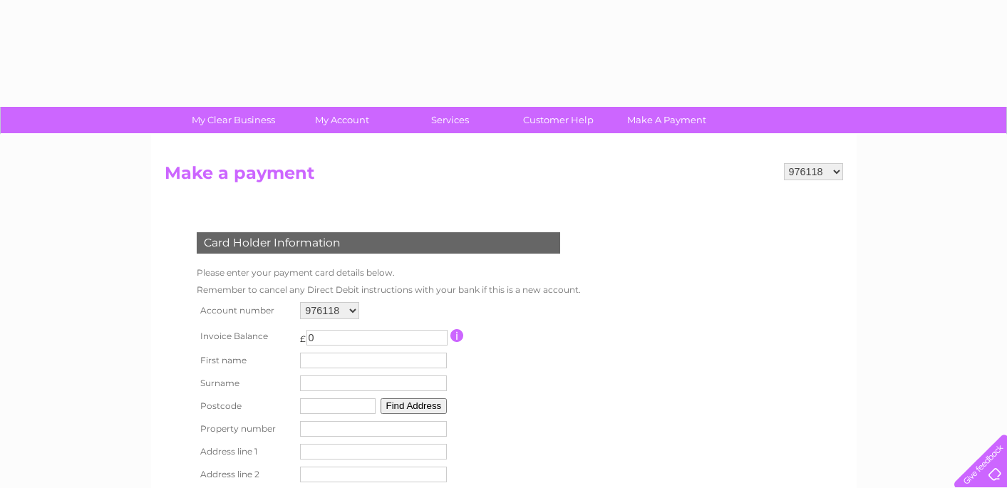  Describe the element at coordinates (245, 429) in the screenshot. I see `th: Property number` at that location.